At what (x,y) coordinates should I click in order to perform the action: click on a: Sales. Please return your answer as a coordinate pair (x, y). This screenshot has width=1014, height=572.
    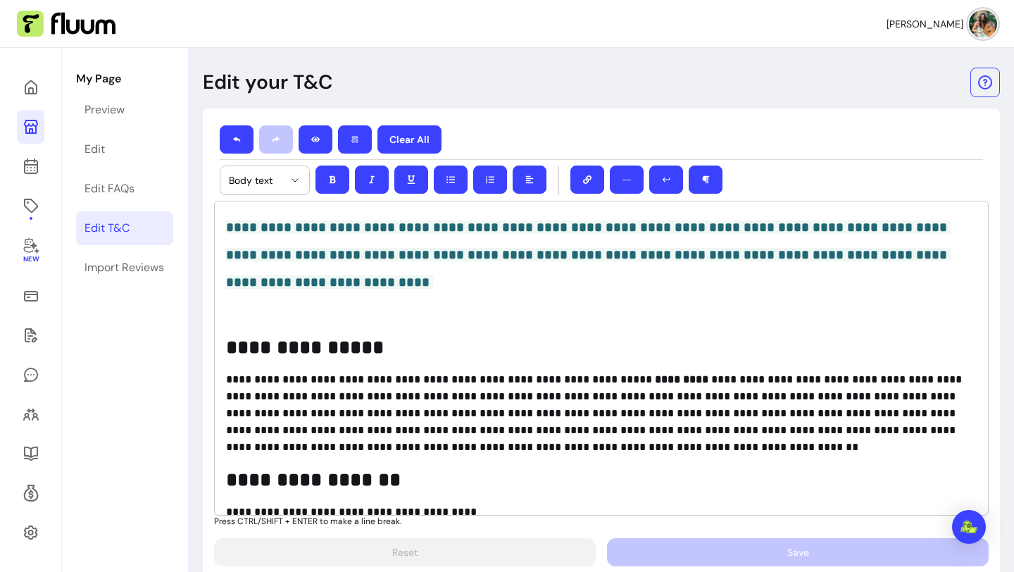
    Looking at the image, I should click on (30, 296).